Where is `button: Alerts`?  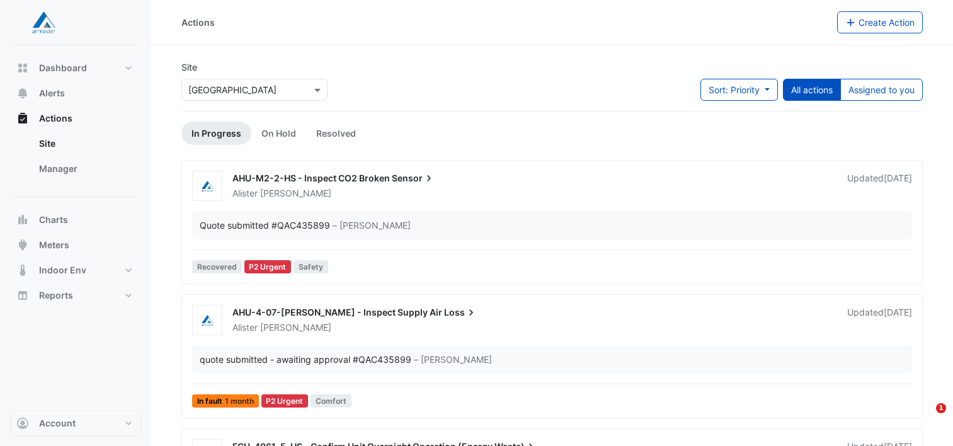 button: Alerts is located at coordinates (76, 93).